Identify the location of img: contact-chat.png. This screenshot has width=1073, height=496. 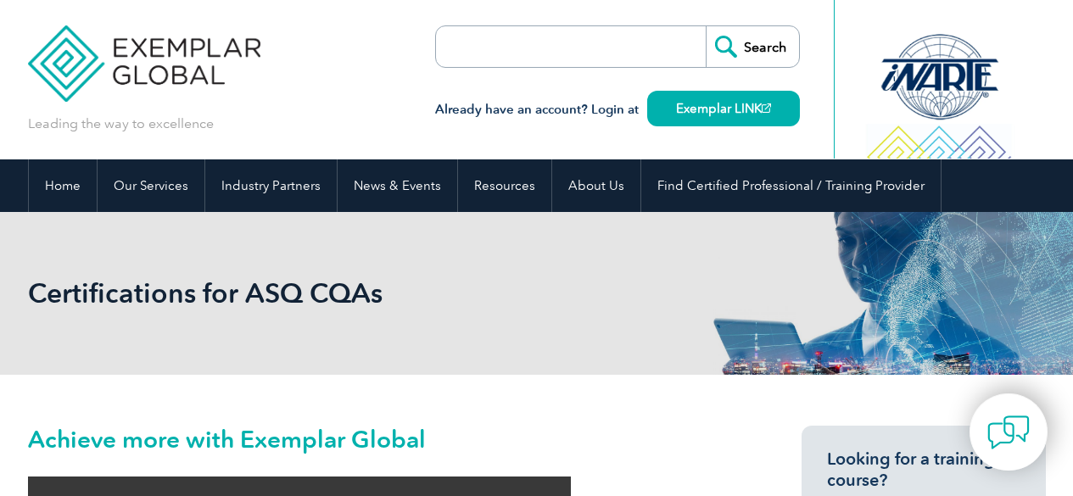
(1009, 433).